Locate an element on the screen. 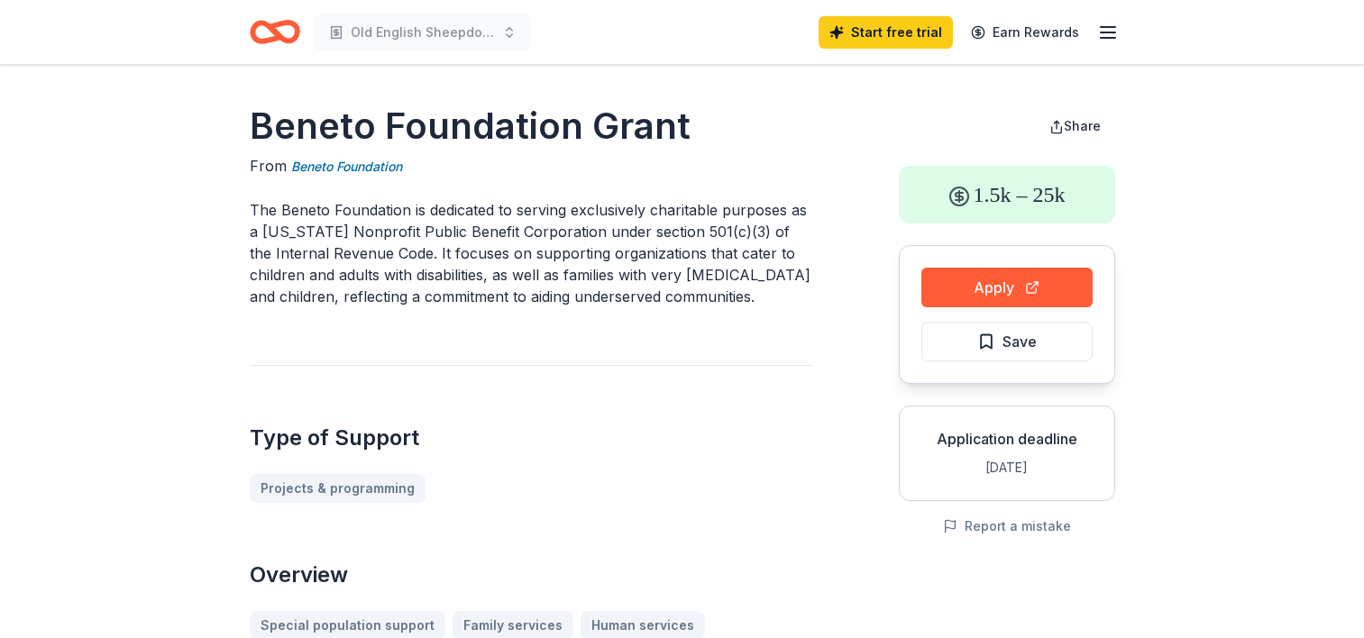 The width and height of the screenshot is (1364, 638). span: Save is located at coordinates (1019, 342).